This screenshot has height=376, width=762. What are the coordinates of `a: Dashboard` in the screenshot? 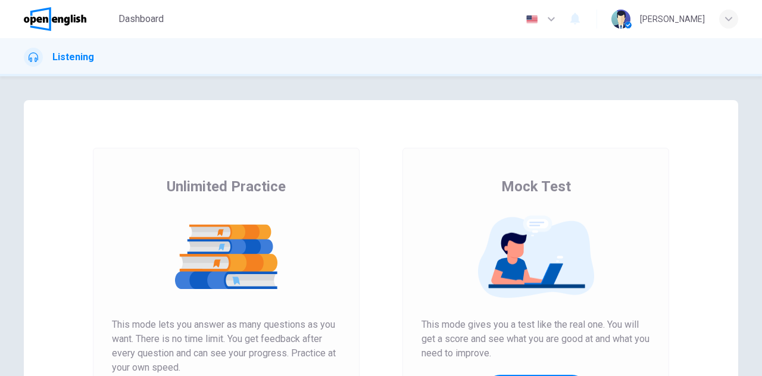 It's located at (141, 19).